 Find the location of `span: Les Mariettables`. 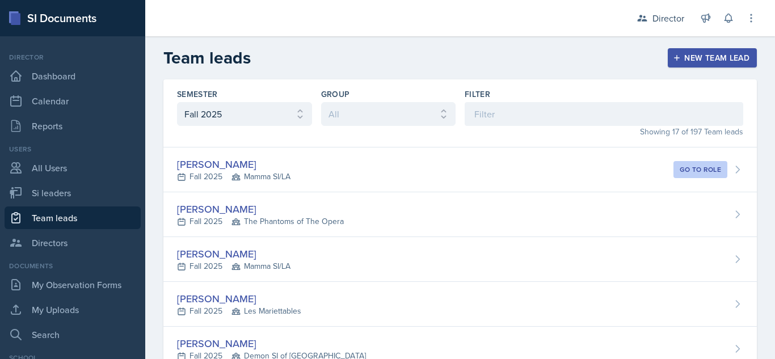

span: Les Mariettables is located at coordinates (266, 311).